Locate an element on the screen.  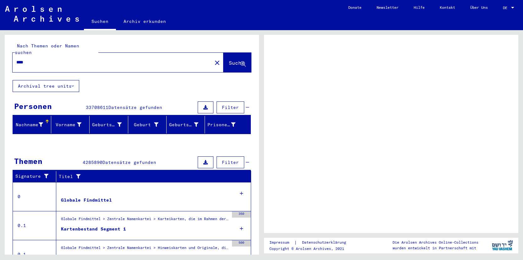
button: Suche is located at coordinates (237, 63).